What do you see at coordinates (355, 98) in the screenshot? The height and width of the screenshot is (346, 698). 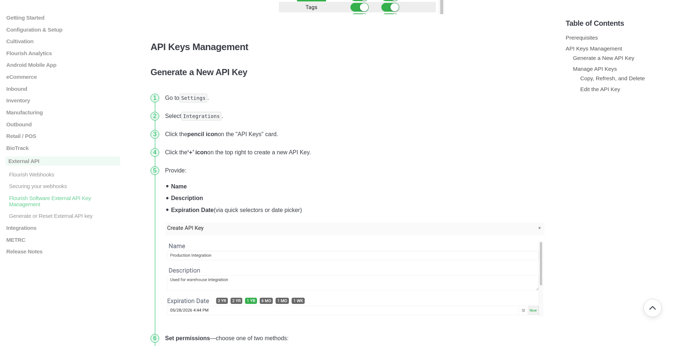 I see `li: Go to .` at bounding box center [355, 98].